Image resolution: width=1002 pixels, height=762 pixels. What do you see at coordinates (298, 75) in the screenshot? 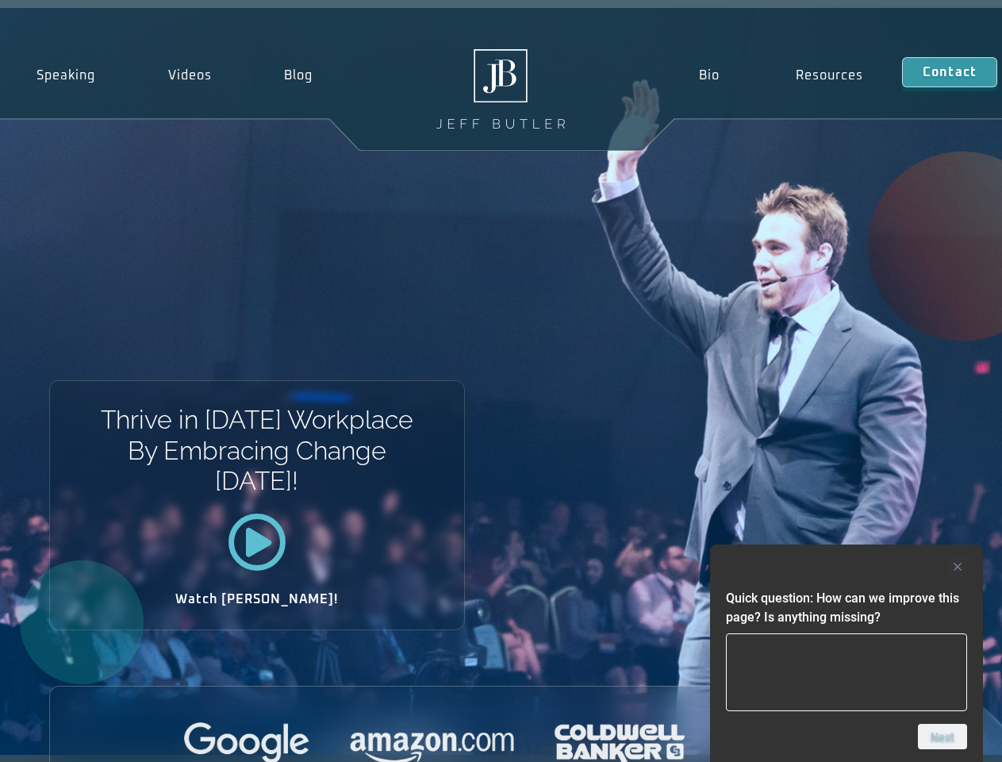
I see `a: Blog` at bounding box center [298, 75].